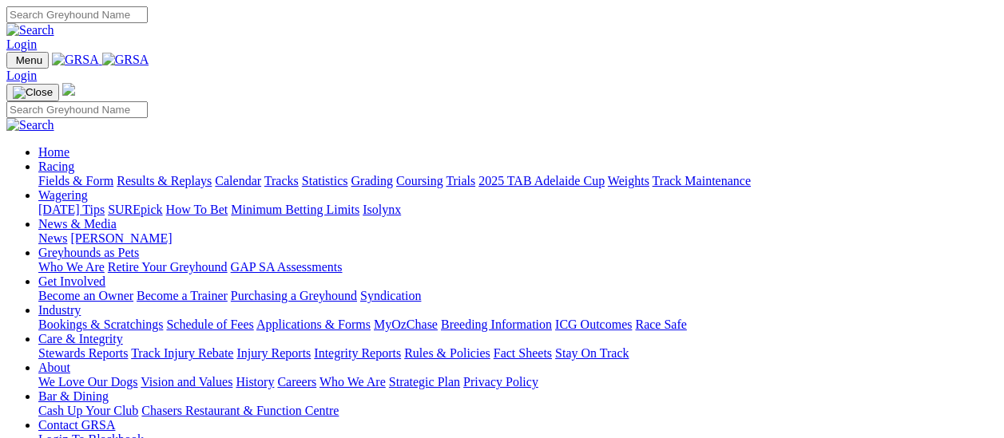  What do you see at coordinates (629, 180) in the screenshot?
I see `a: Weights` at bounding box center [629, 180].